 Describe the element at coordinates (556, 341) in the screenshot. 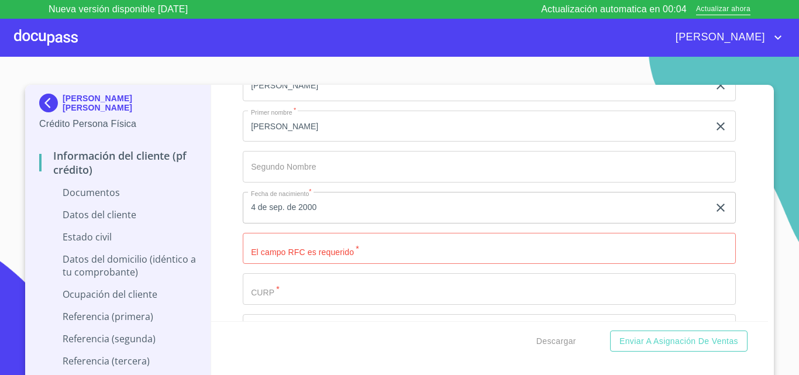

I see `span: Descargar` at that location.